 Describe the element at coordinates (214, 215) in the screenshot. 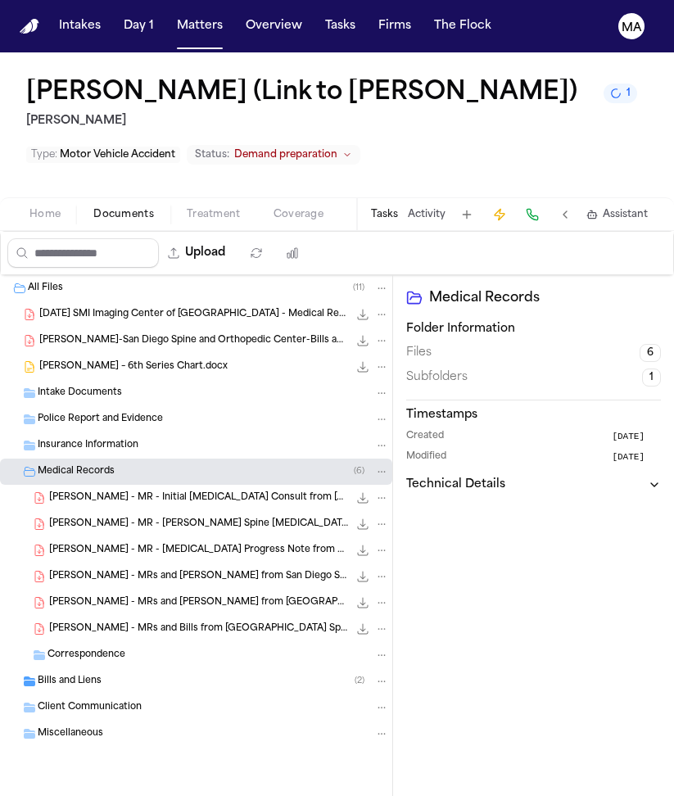

I see `span: Treatment` at that location.